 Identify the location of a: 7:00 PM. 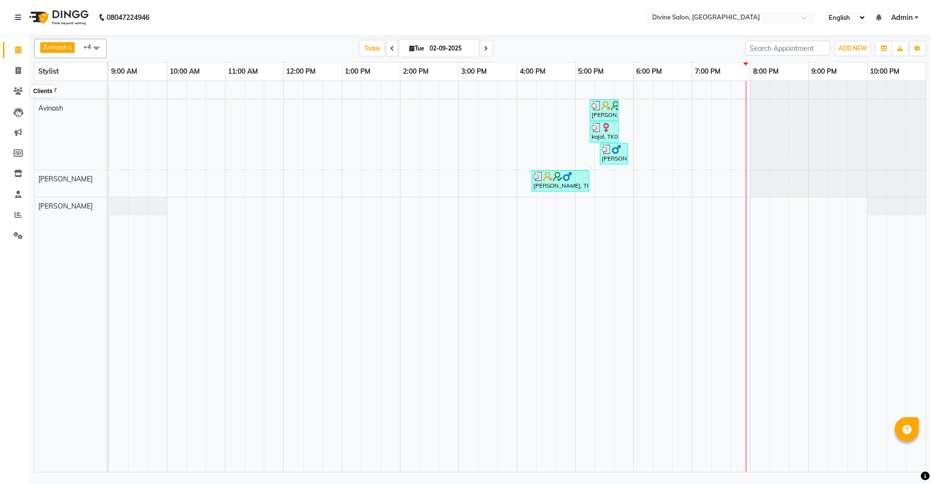
(708, 71).